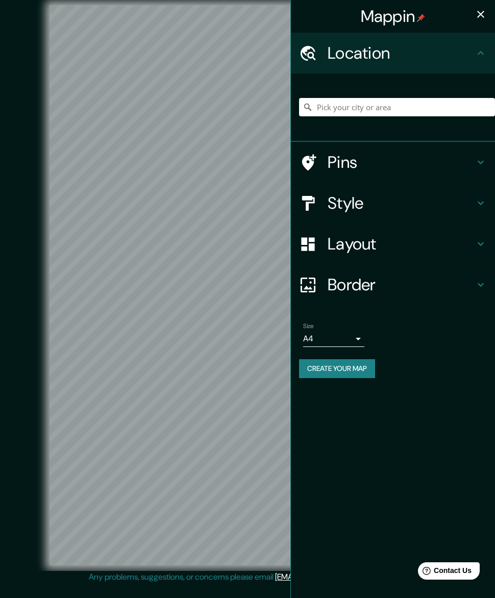 The width and height of the screenshot is (495, 598). Describe the element at coordinates (48, 12) in the screenshot. I see `span: Contact Us` at that location.